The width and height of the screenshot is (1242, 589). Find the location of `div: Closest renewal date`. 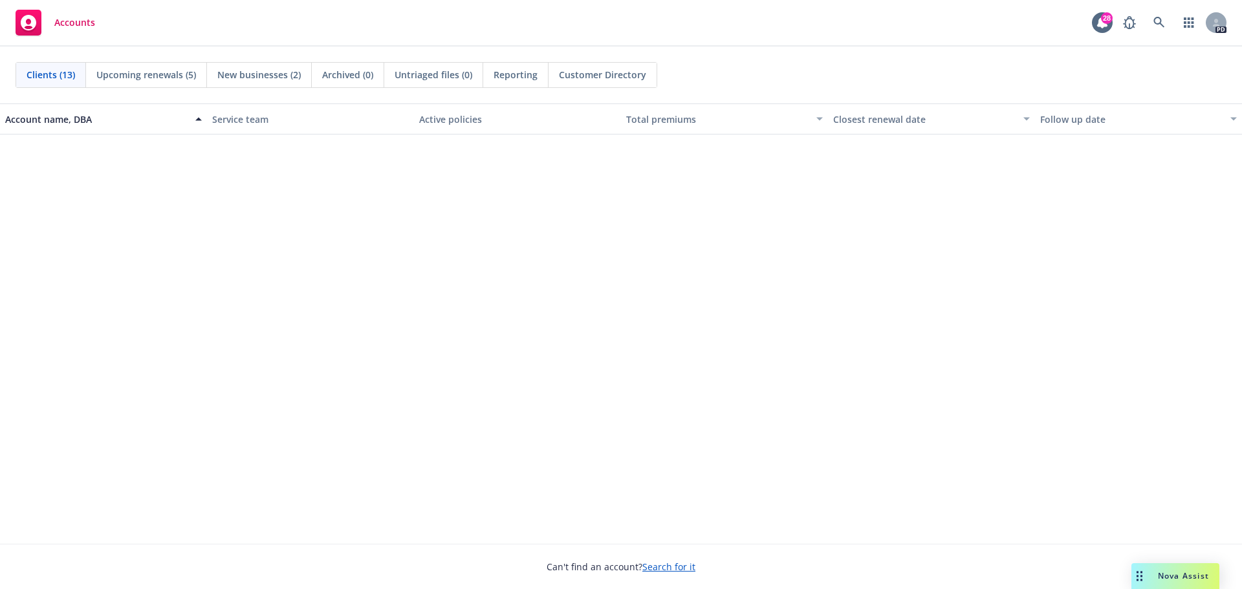

div: Closest renewal date is located at coordinates (924, 119).